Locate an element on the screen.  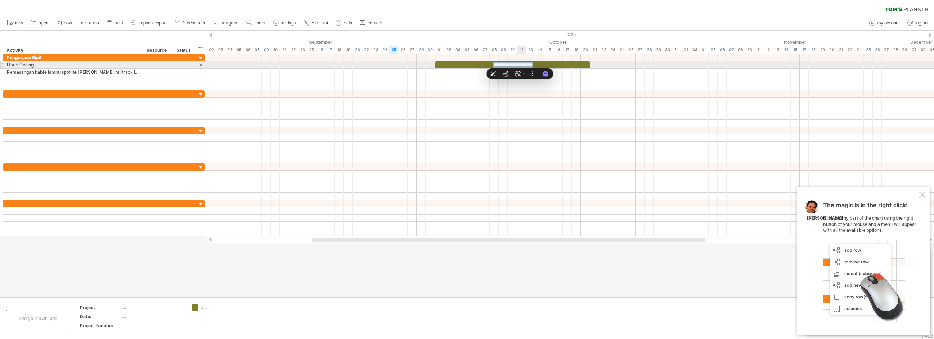
a: navigator is located at coordinates (226, 23).